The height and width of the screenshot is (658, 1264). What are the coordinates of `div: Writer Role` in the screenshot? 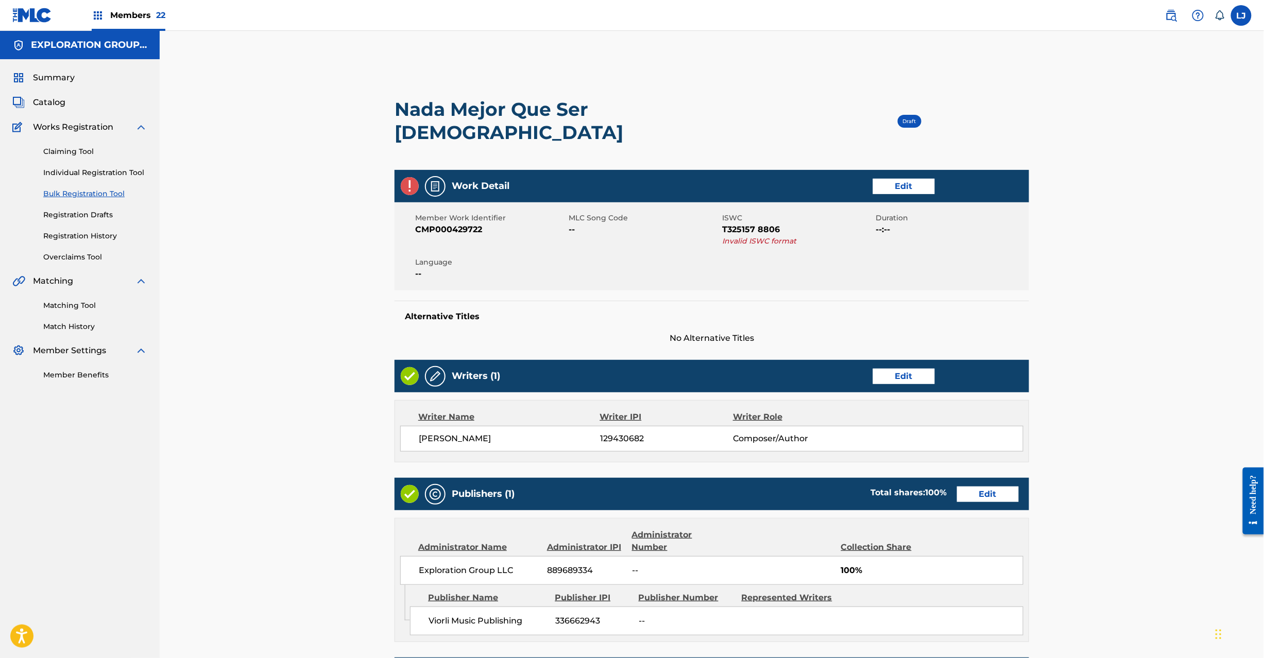 It's located at (793, 417).